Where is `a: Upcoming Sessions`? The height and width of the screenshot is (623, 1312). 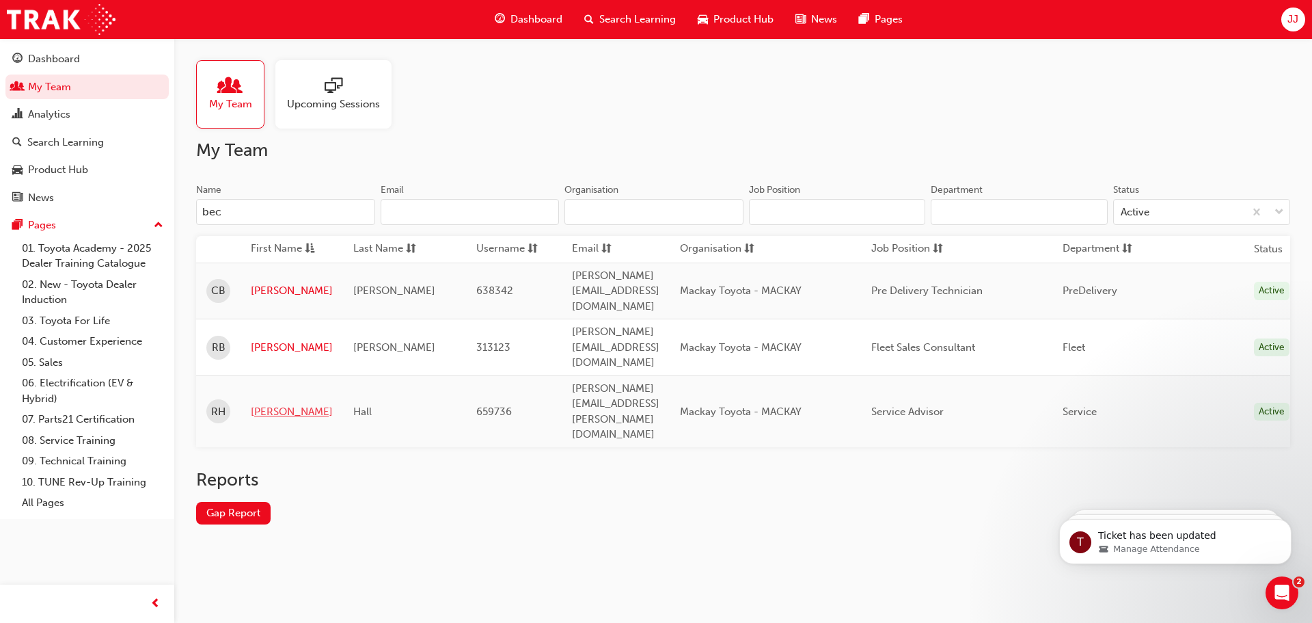 a: Upcoming Sessions is located at coordinates (339, 94).